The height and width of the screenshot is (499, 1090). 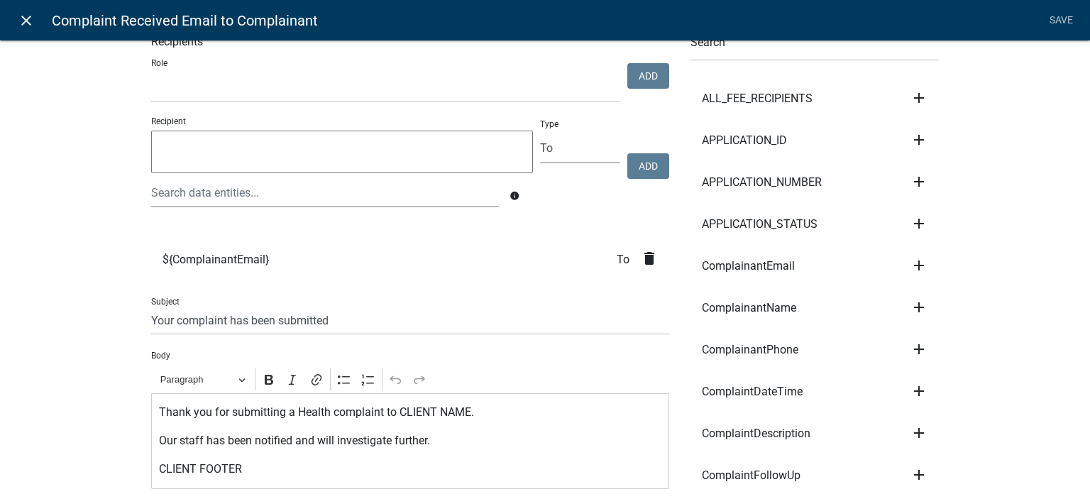 What do you see at coordinates (759, 224) in the screenshot?
I see `span: APPLICATION_STATUS` at bounding box center [759, 224].